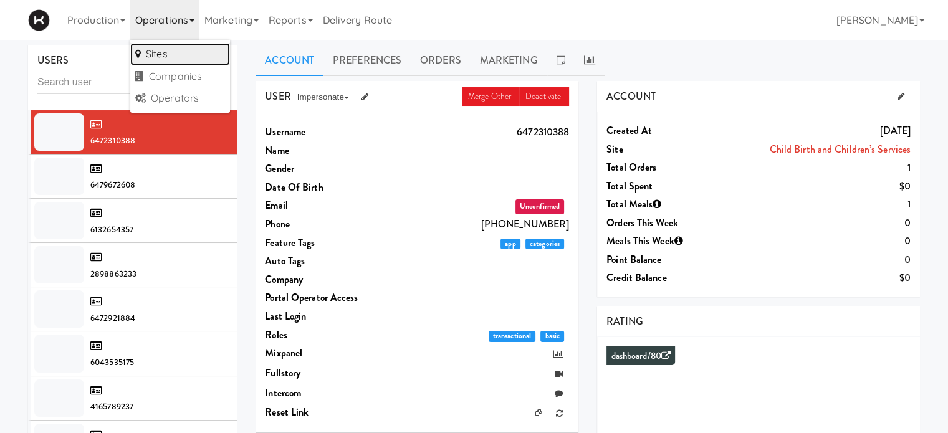  Describe the element at coordinates (325, 188) in the screenshot. I see `dt: Date Of Birth` at that location.